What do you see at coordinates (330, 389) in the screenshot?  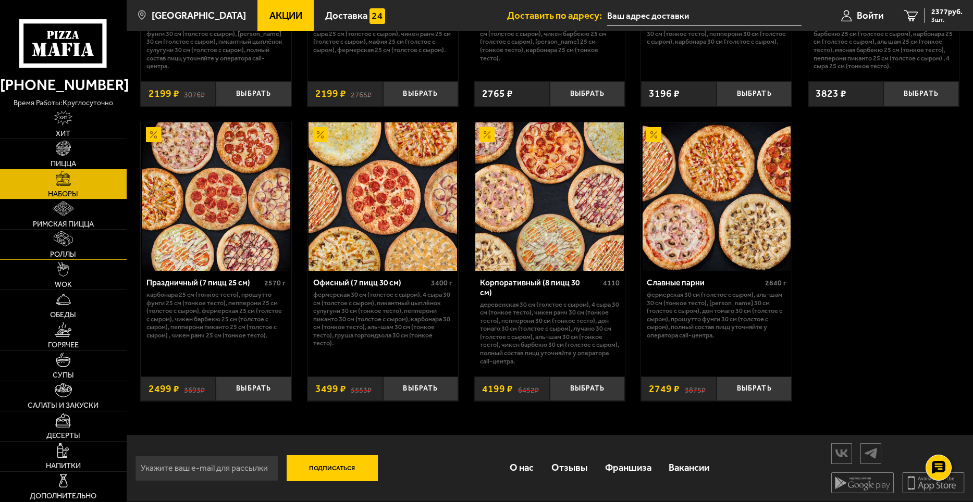 I see `span: 3499 ₽` at bounding box center [330, 389].